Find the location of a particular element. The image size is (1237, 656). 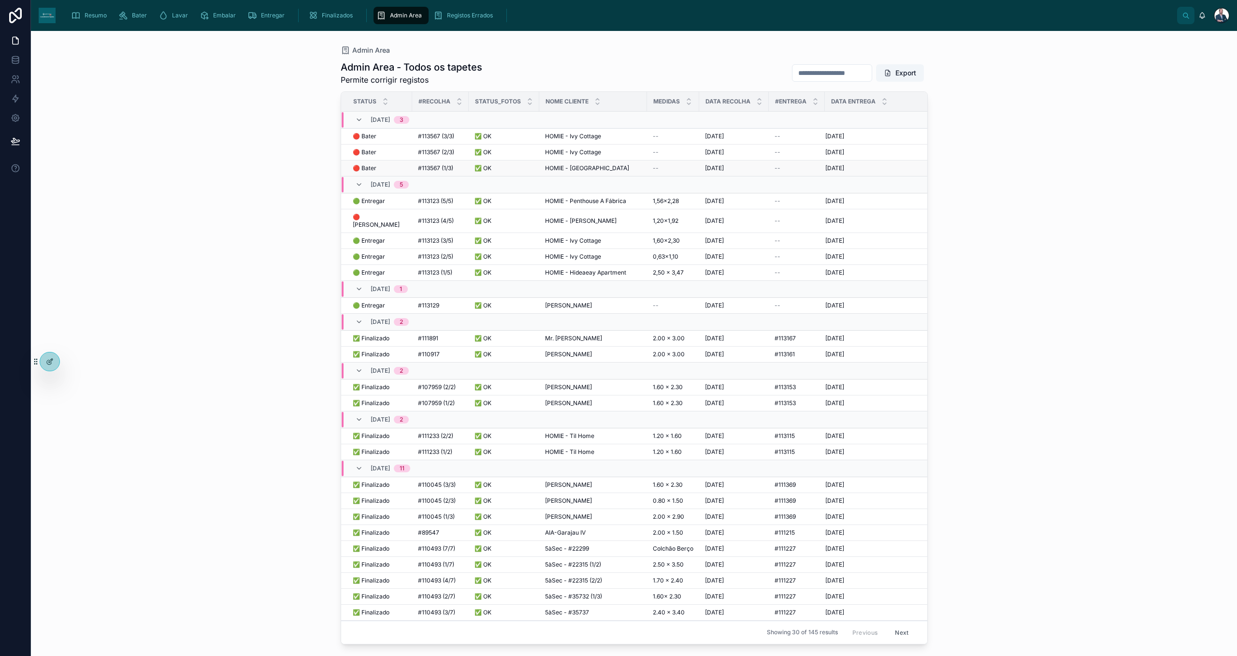

a: HOMIE - Til Home is located at coordinates (593, 436).